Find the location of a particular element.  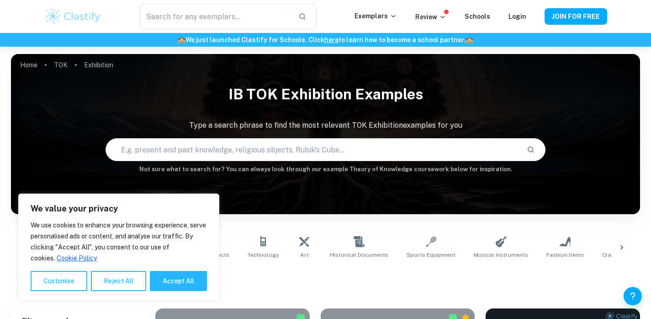

p: Exemplars is located at coordinates (376, 16).